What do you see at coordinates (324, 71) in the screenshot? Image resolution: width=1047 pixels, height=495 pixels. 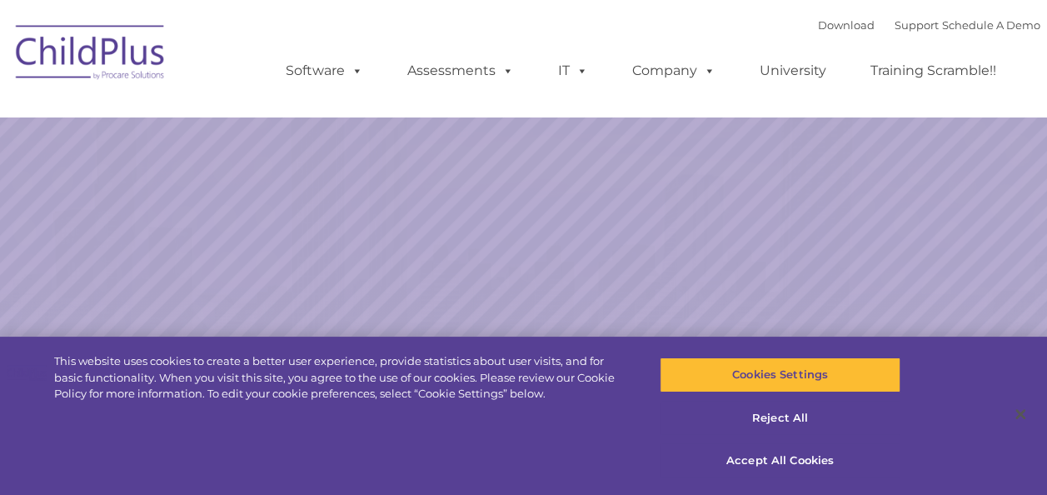 I see `a: Software` at bounding box center [324, 71].